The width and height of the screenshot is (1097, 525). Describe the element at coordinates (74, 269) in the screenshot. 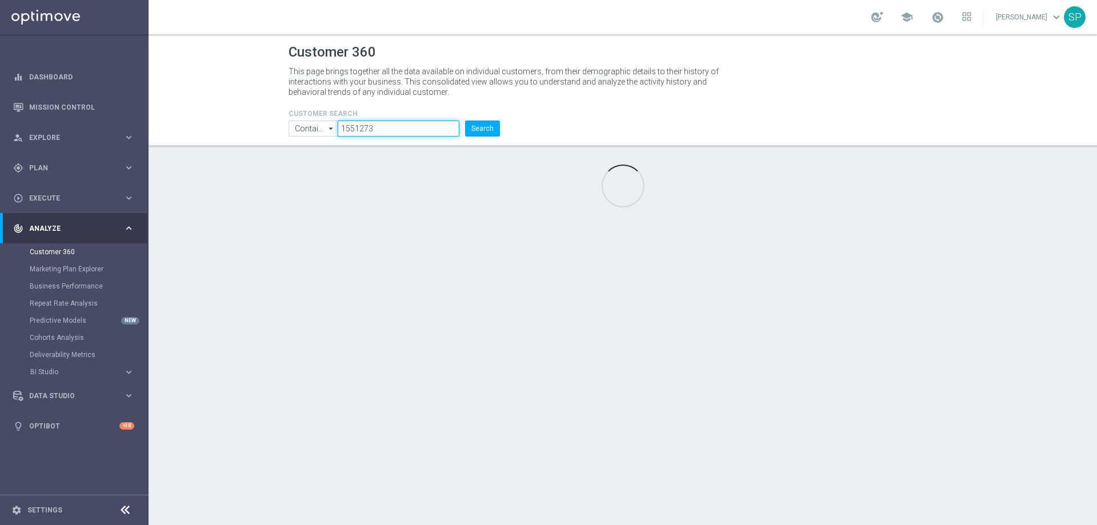

I see `a: Marketing Plan Explorer` at that location.